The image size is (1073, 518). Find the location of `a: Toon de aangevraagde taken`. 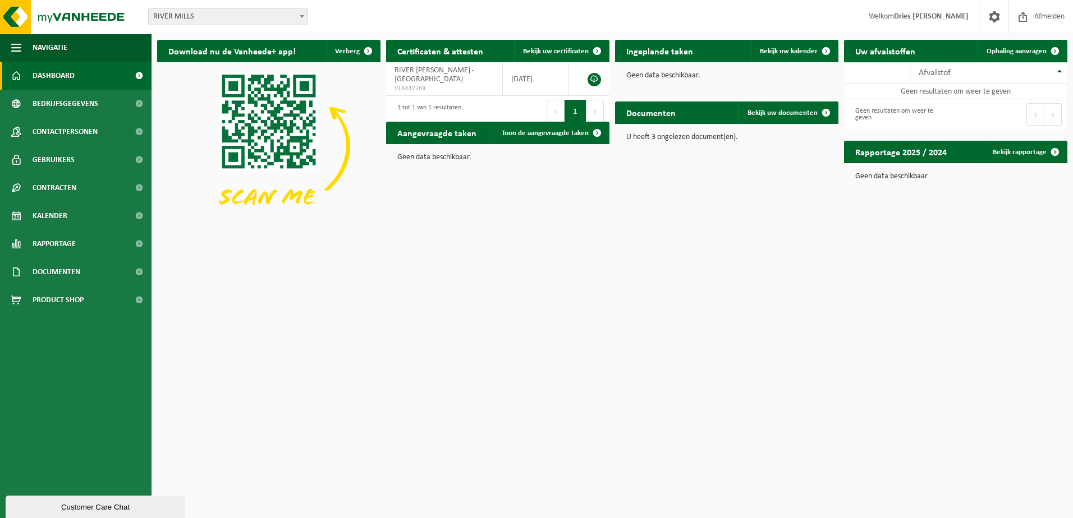

a: Toon de aangevraagde taken is located at coordinates (550, 133).